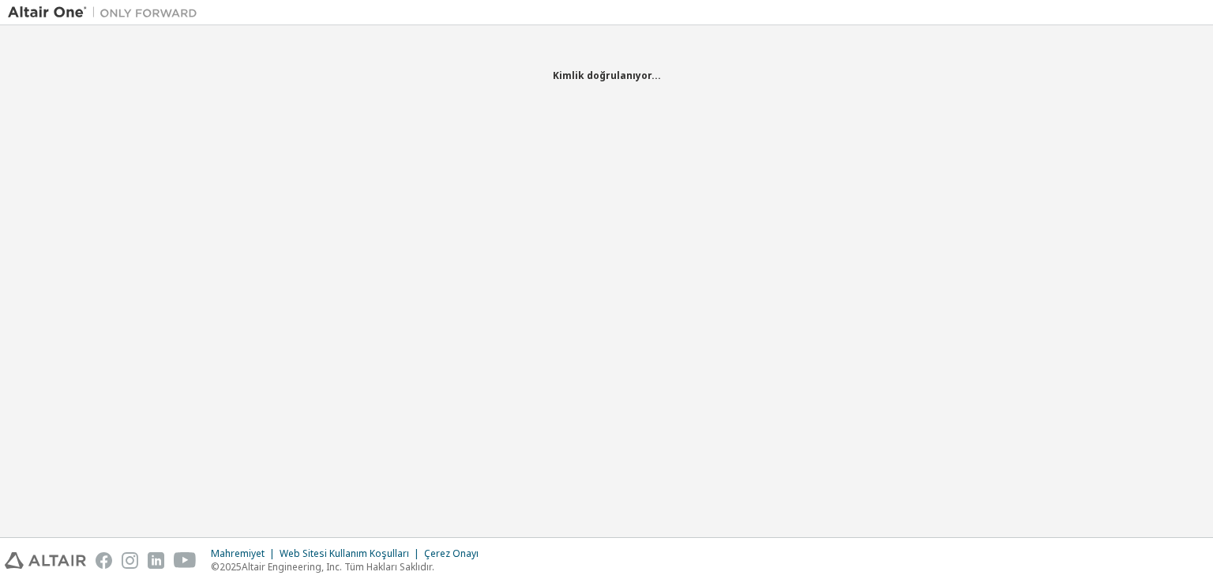 This screenshot has width=1213, height=583. I want to click on img: instagram.svg, so click(130, 560).